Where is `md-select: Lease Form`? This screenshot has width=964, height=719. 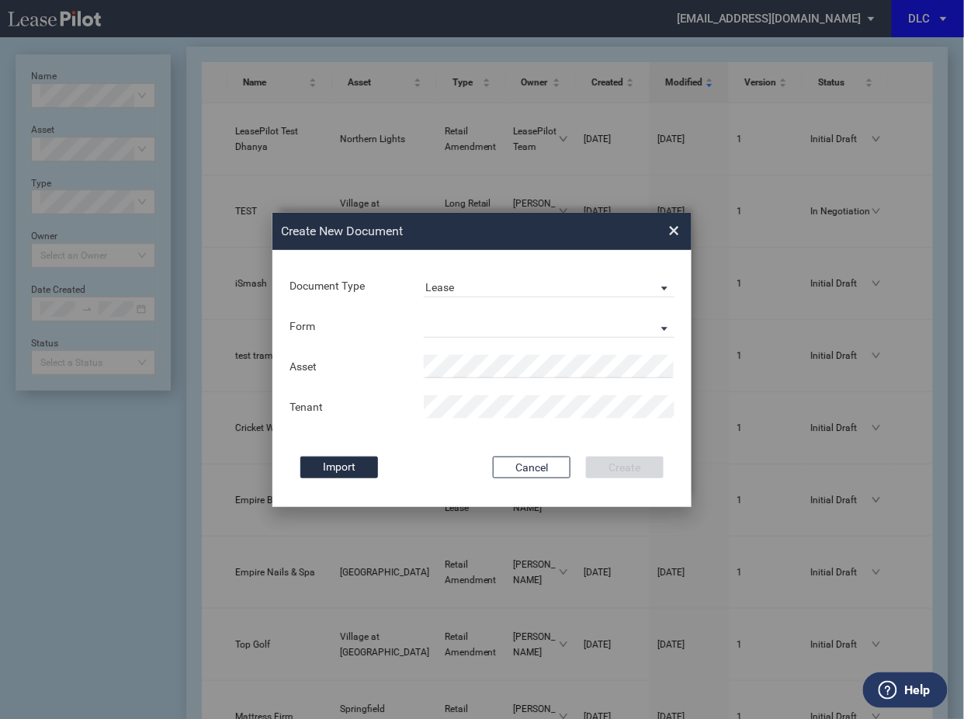
md-select: Lease Form is located at coordinates (549, 326).